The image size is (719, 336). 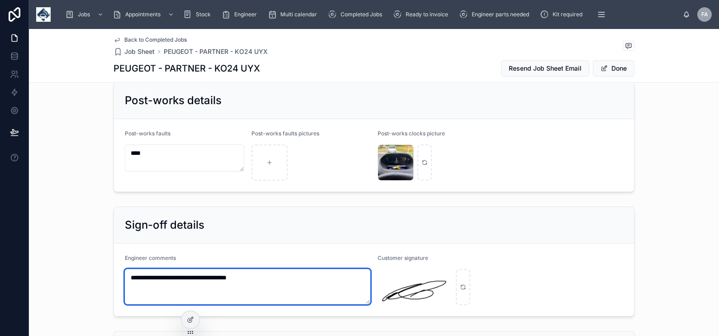 I want to click on span: Ready to invoice, so click(x=427, y=14).